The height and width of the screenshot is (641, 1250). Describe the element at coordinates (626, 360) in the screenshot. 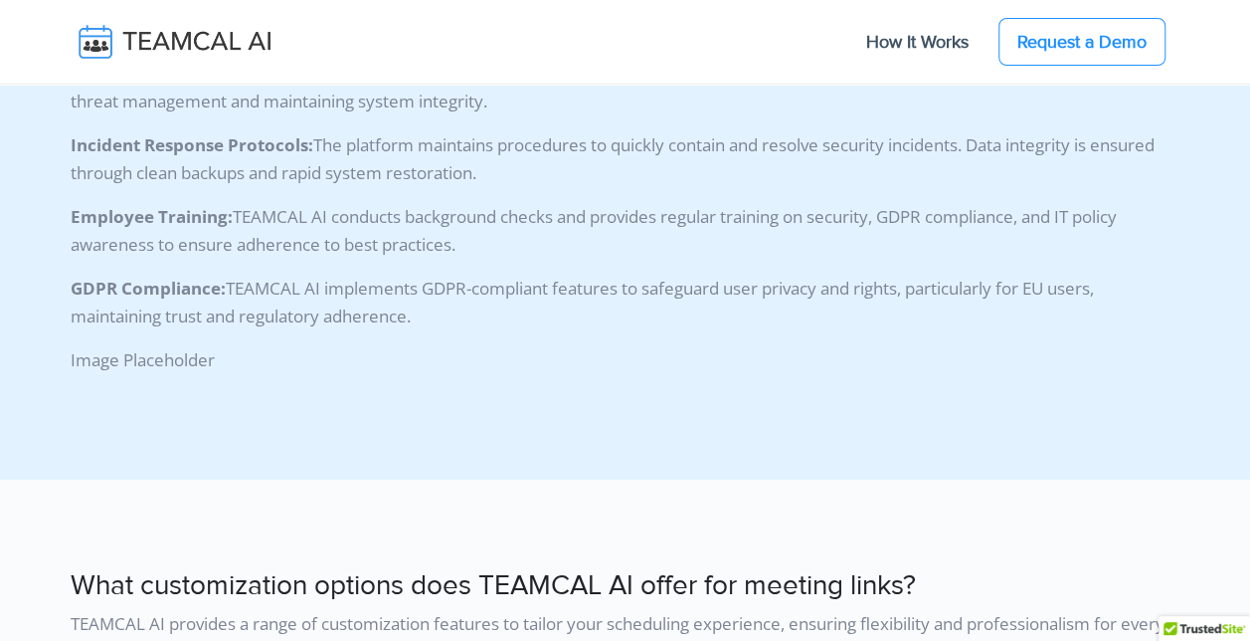

I see `p: Image Placeholder` at that location.